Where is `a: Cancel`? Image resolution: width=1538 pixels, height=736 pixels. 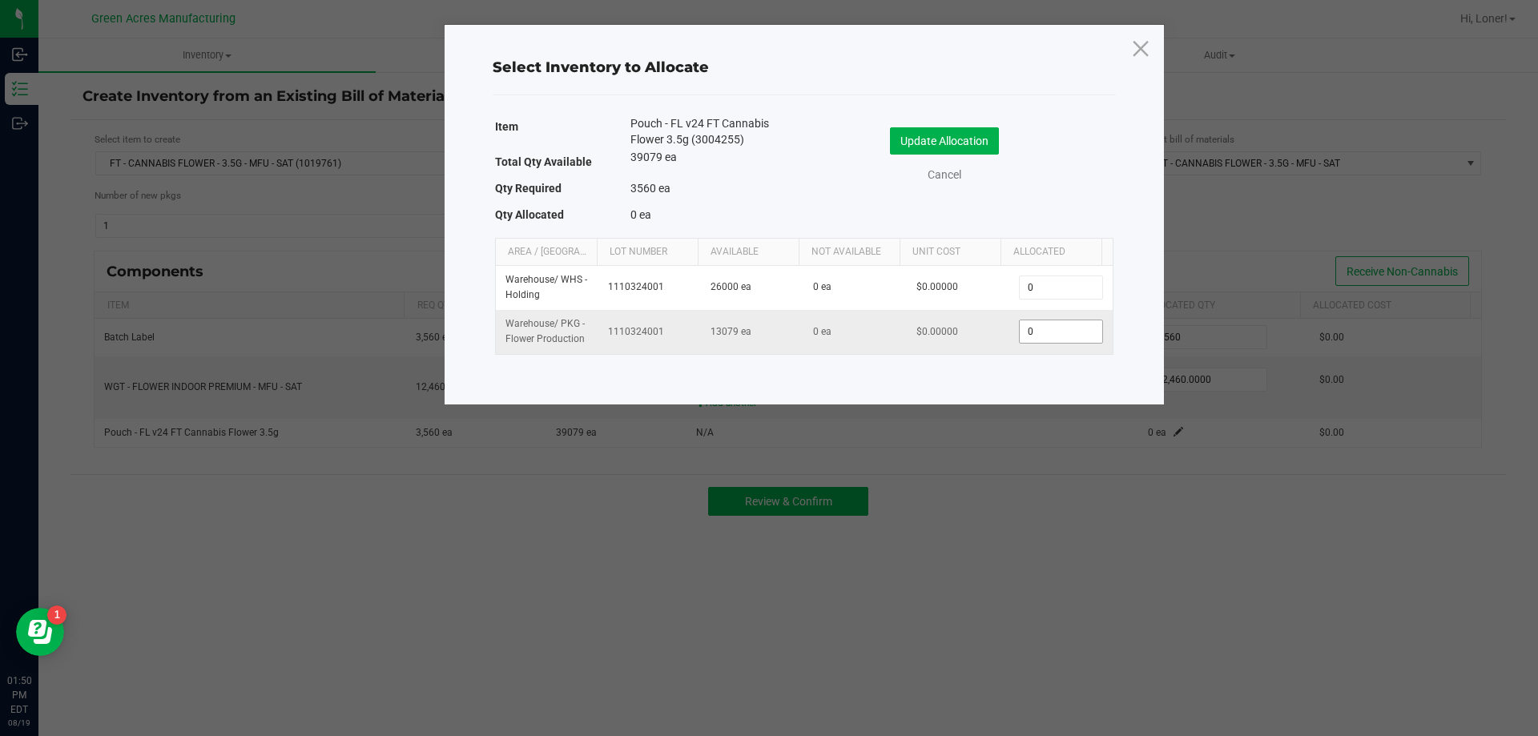
a: Cancel is located at coordinates (944, 175).